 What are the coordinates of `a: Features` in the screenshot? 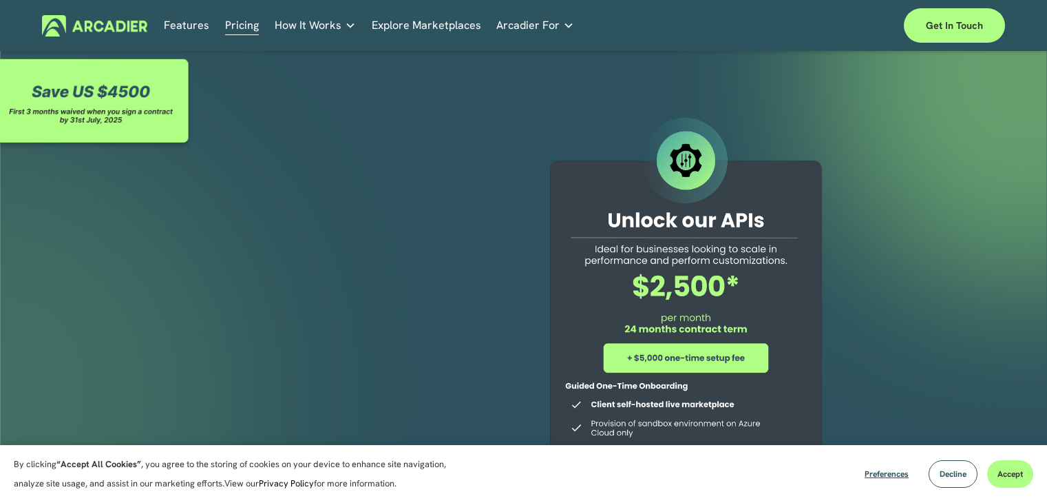 It's located at (187, 25).